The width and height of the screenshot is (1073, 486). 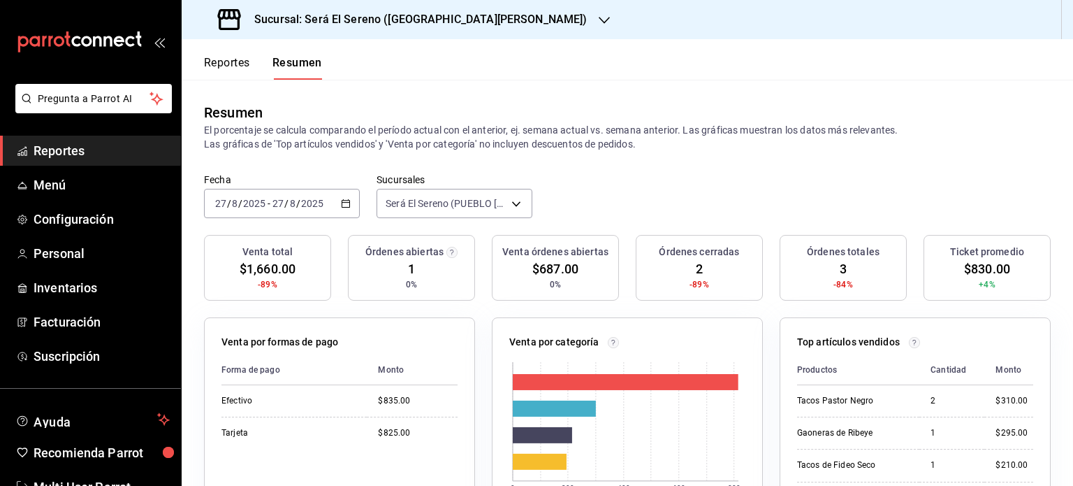 I want to click on div: Resumen, so click(x=233, y=112).